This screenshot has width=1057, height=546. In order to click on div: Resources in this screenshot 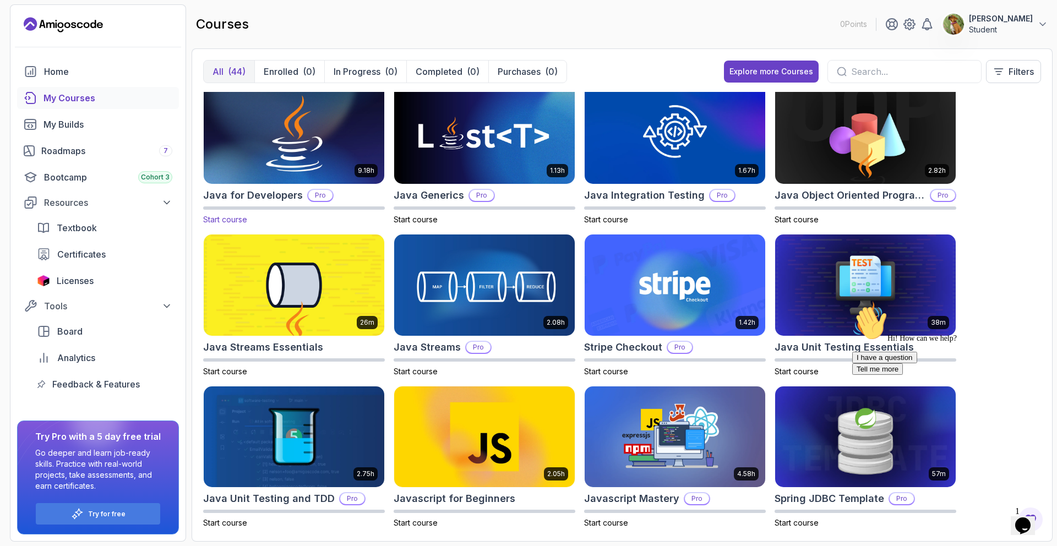, I will do `click(108, 202)`.